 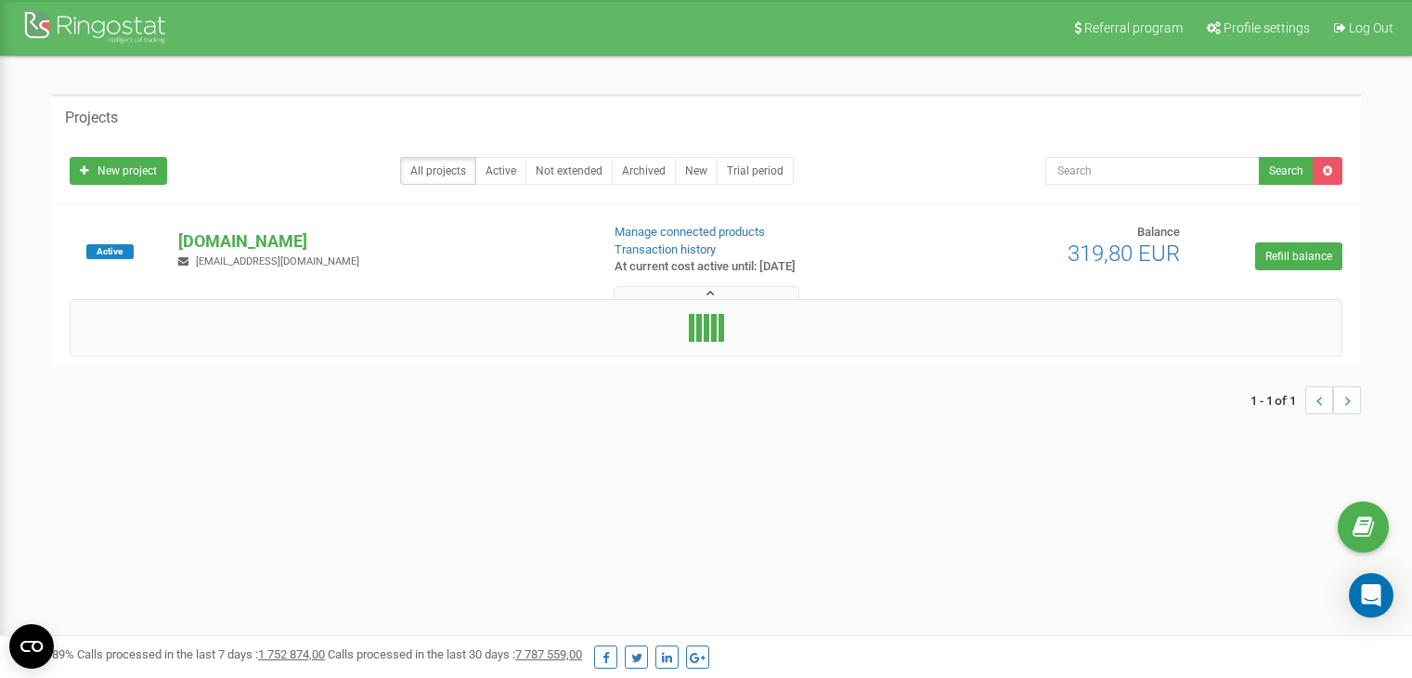 What do you see at coordinates (1371, 28) in the screenshot?
I see `span: Log Out` at bounding box center [1371, 28].